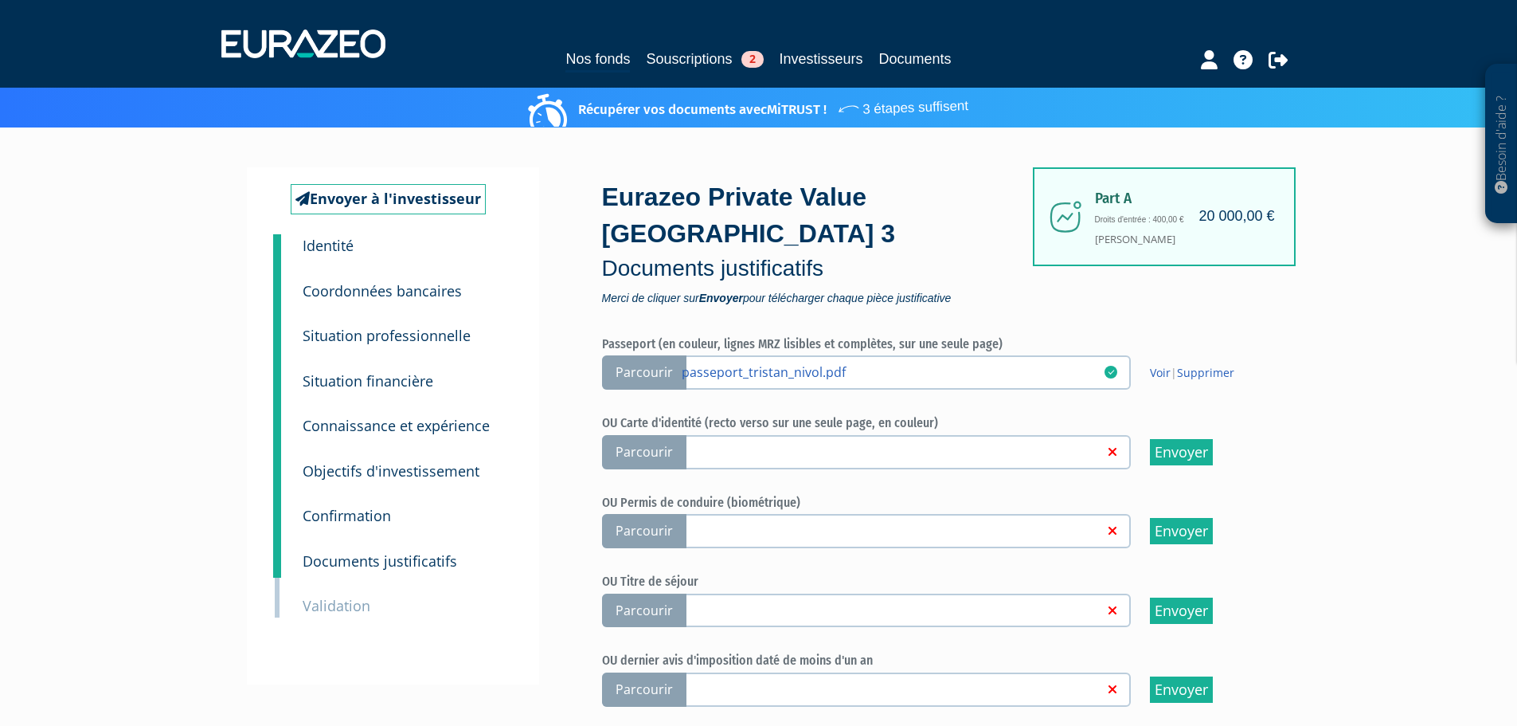 This screenshot has height=726, width=1517. What do you see at coordinates (396, 425) in the screenshot?
I see `small: Connaissance et expérience` at bounding box center [396, 425].